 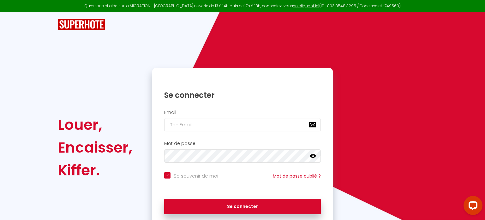 What do you see at coordinates (95, 170) in the screenshot?
I see `div: Kiffer.` at bounding box center [95, 170].